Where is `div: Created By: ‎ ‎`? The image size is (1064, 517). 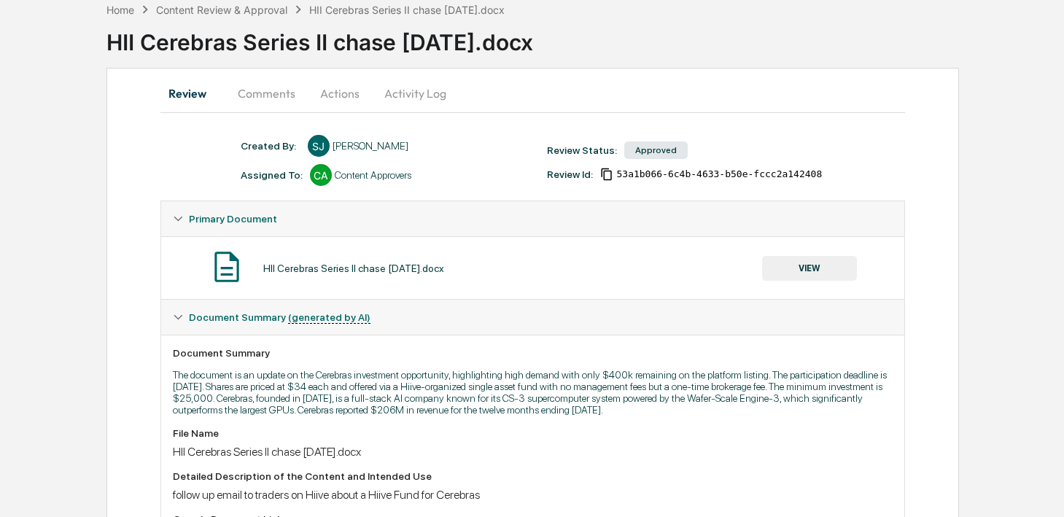
div: Created By: ‎ ‎ is located at coordinates (271, 146).